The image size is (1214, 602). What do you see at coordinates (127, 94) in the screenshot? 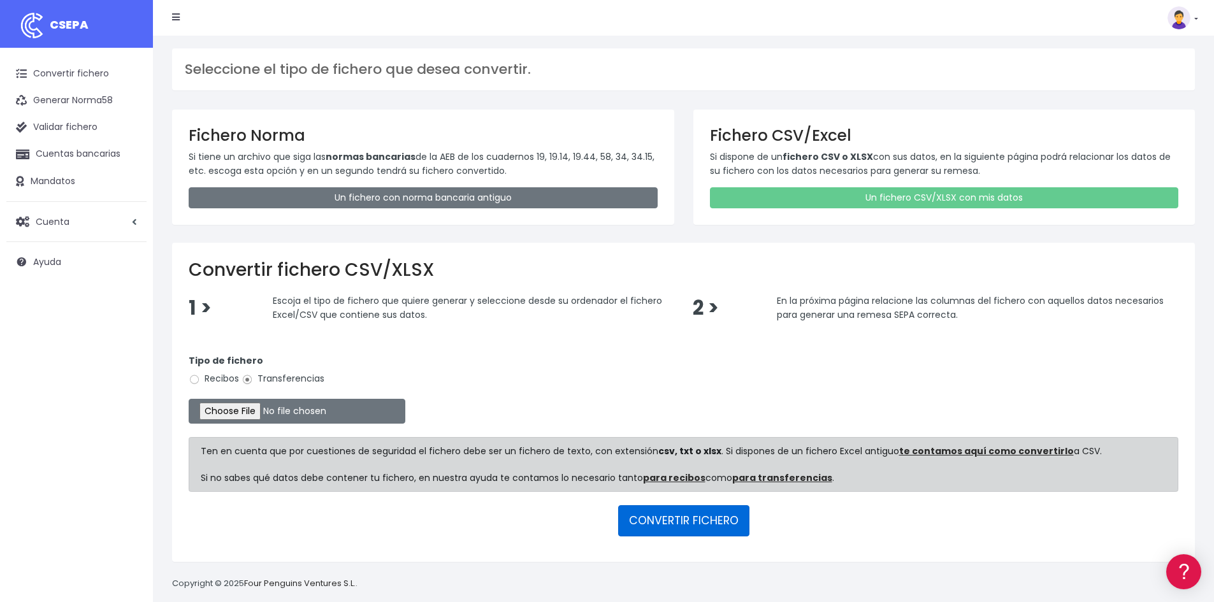
I see `div: Información general` at bounding box center [127, 94].